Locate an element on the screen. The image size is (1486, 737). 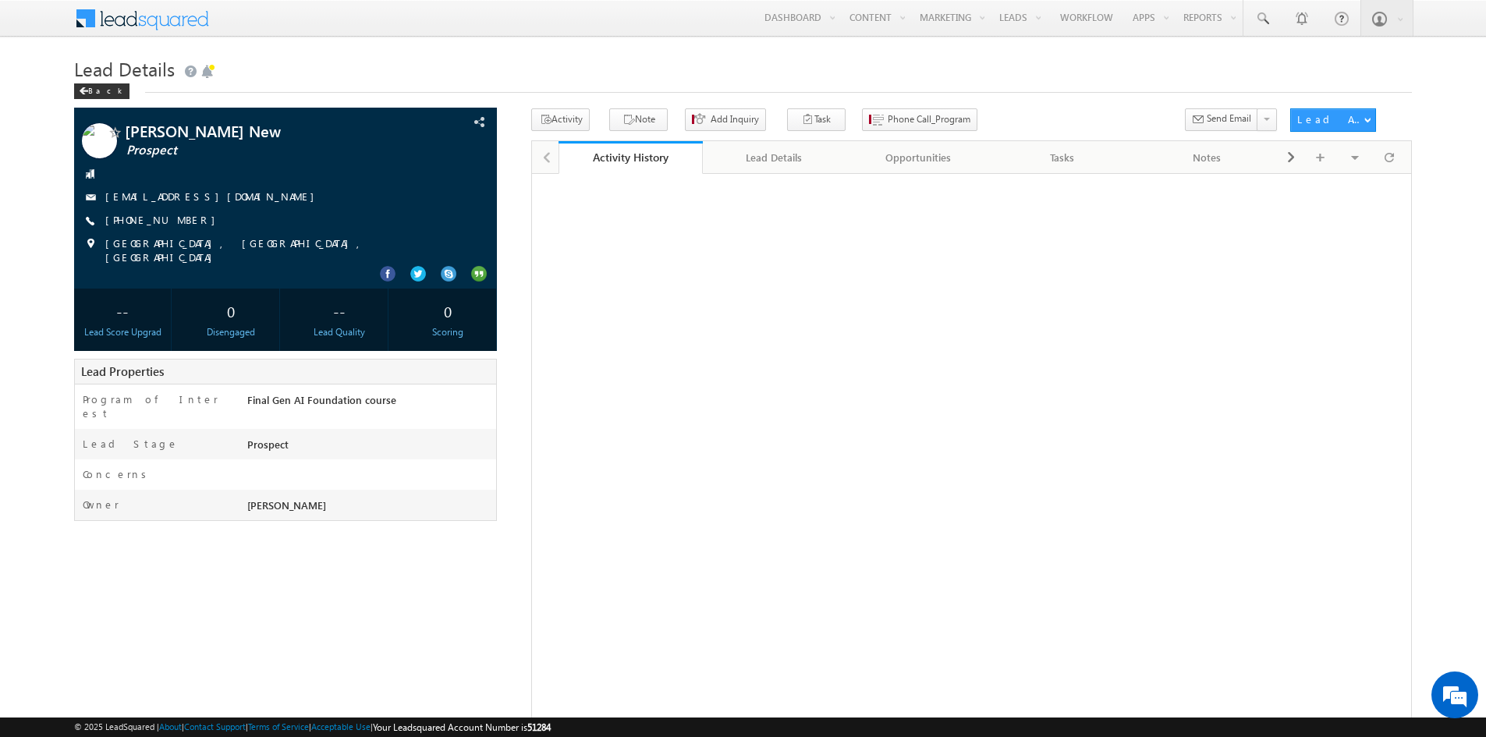
div: Scoring is located at coordinates (448, 332).